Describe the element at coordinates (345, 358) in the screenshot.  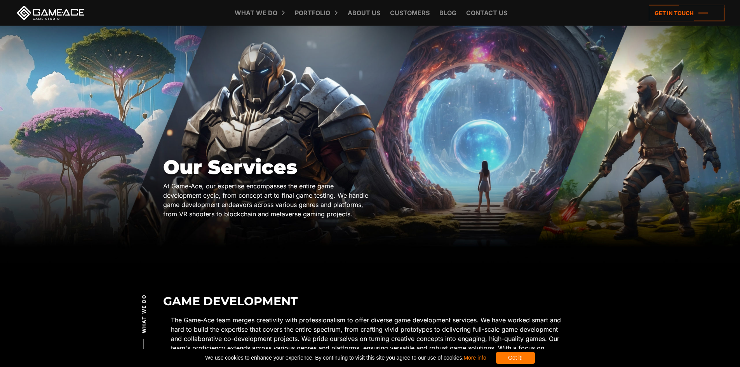
I see `span: We use cookies to enhance your experience. By continuing to visit this site you agree to our use ...` at that location.